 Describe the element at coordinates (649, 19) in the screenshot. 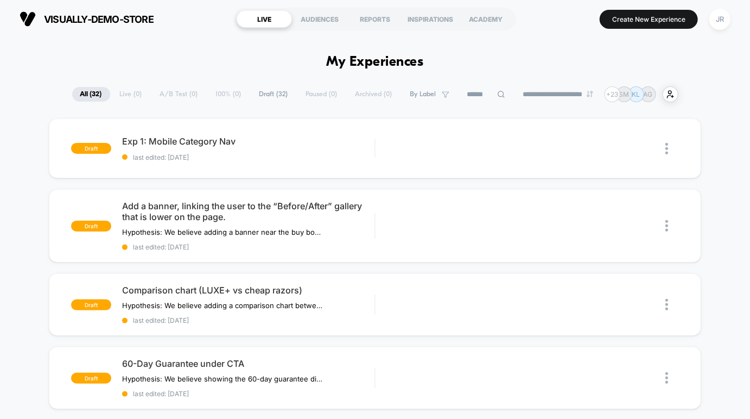

I see `button: Create New Experience` at that location.